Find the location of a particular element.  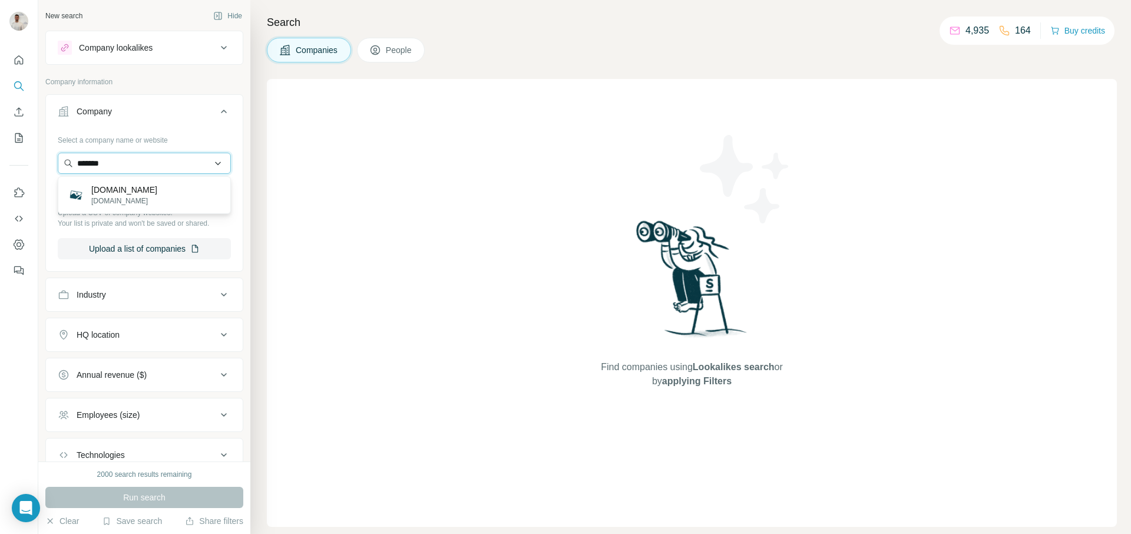

div: Select a company name or website is located at coordinates (144, 138).